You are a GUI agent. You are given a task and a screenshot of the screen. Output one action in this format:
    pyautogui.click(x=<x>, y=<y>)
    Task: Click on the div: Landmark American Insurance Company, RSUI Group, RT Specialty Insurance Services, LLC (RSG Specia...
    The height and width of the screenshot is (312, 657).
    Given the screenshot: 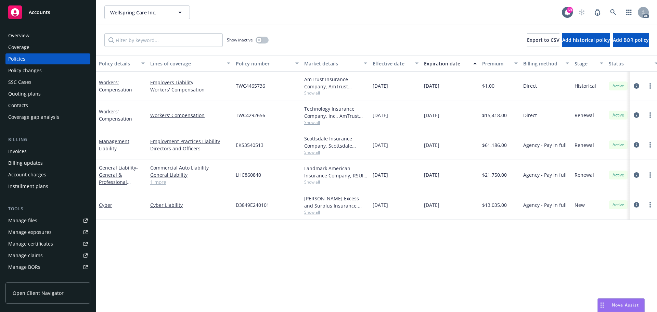 What is the action you would take?
    pyautogui.click(x=336, y=172)
    